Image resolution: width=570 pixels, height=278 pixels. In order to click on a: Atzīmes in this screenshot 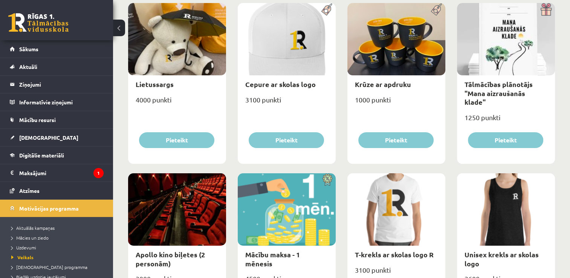, I will do `click(57, 191)`.